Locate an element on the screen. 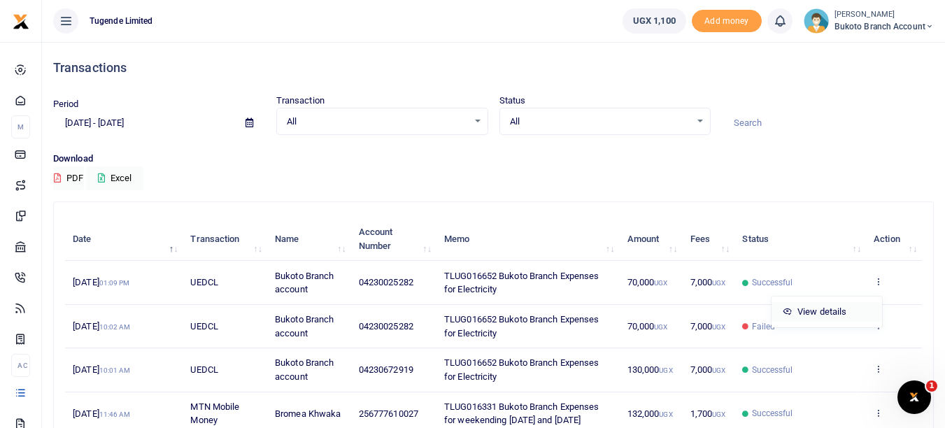  h4: Transactions is located at coordinates (493, 68).